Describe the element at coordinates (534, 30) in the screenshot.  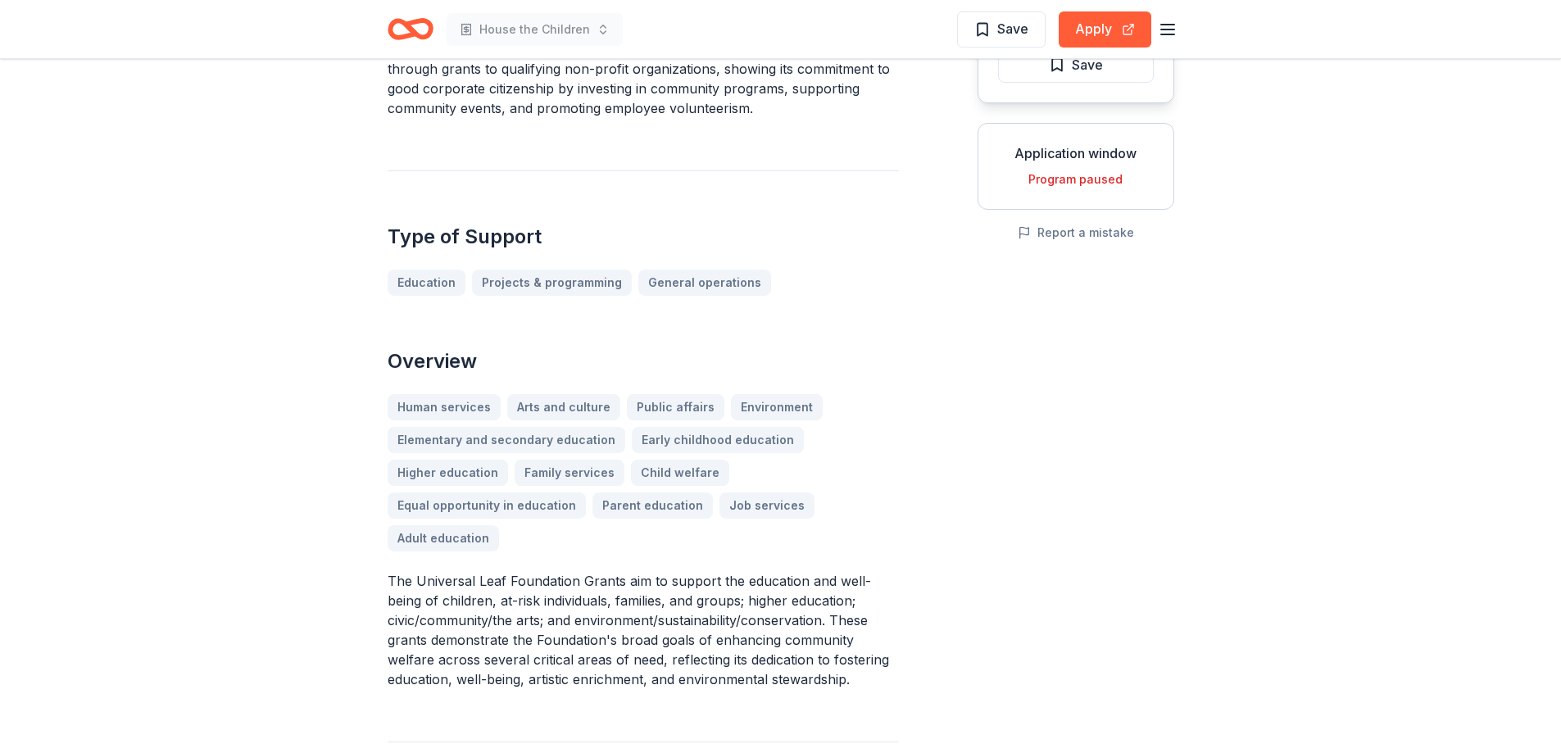
I see `button: House the Children` at that location.